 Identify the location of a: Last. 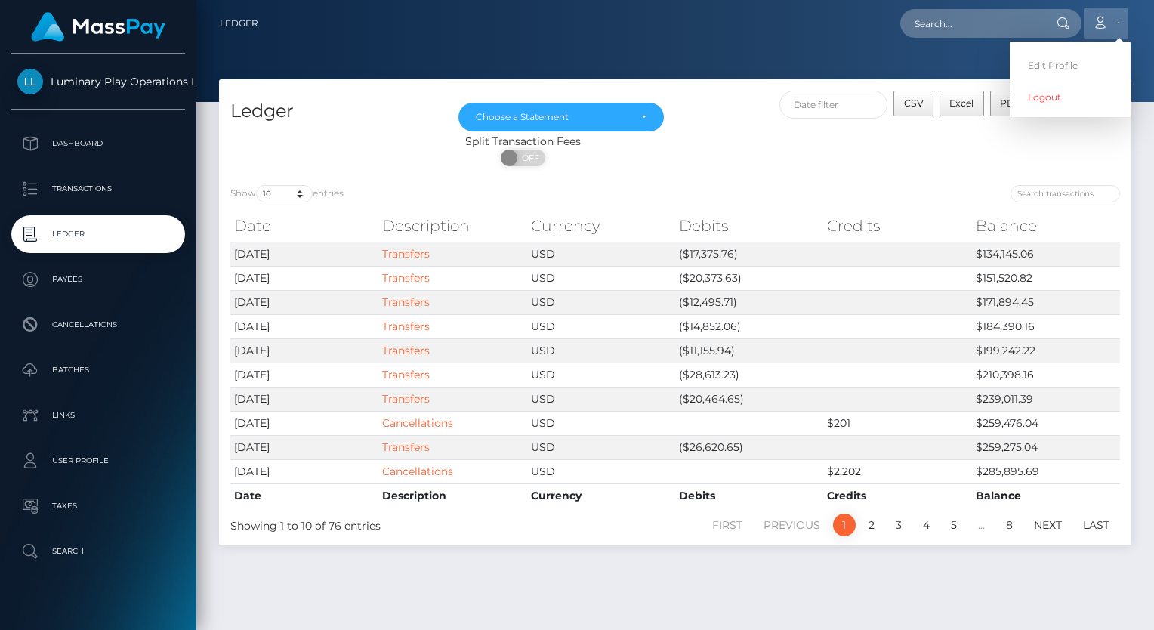
(1096, 525).